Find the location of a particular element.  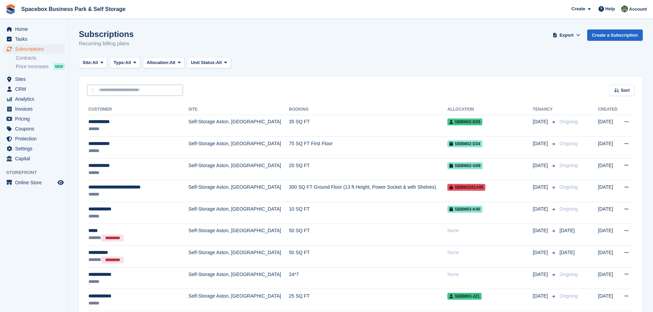

span: Sort is located at coordinates (625, 91).